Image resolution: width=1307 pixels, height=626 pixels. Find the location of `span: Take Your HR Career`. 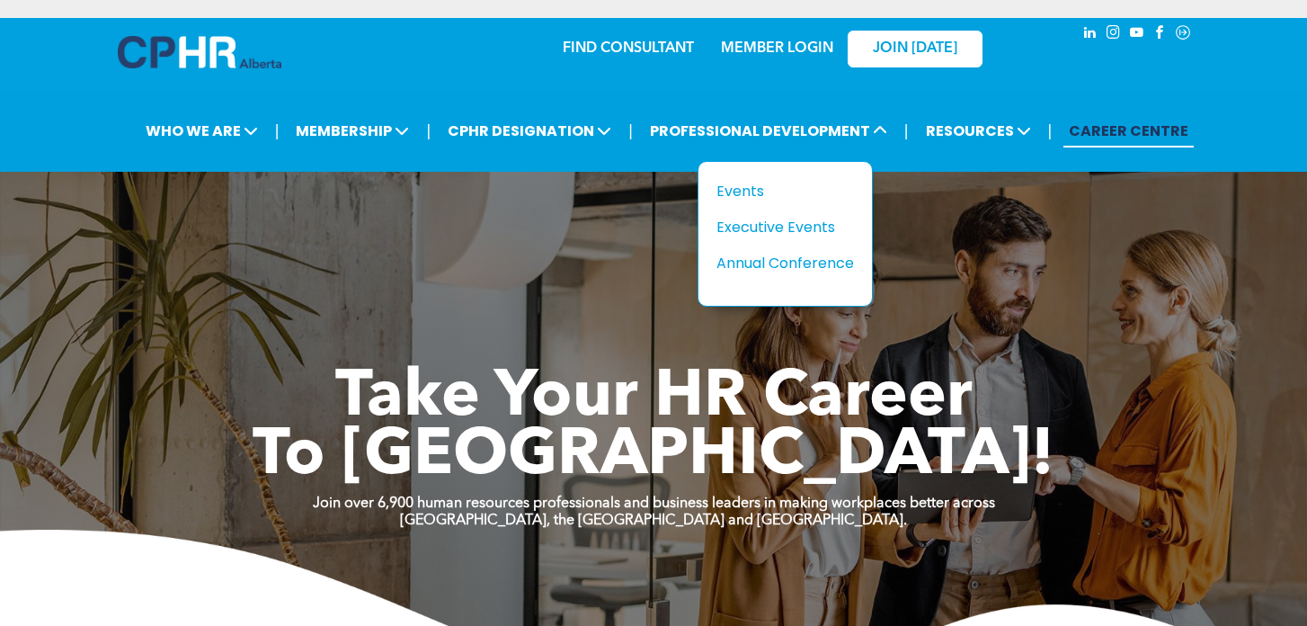

span: Take Your HR Career is located at coordinates (653, 398).